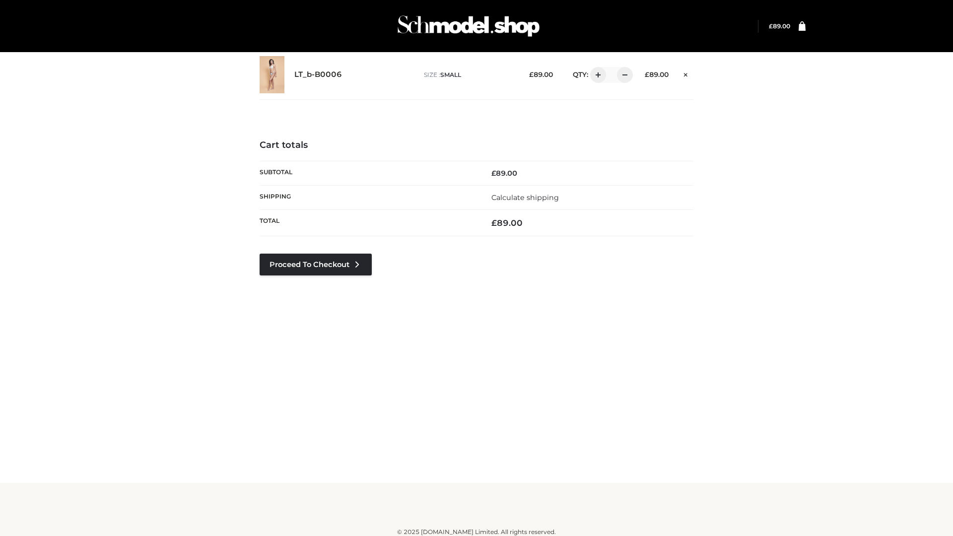 The height and width of the screenshot is (536, 953). What do you see at coordinates (368, 223) in the screenshot?
I see `th: Total` at bounding box center [368, 223].